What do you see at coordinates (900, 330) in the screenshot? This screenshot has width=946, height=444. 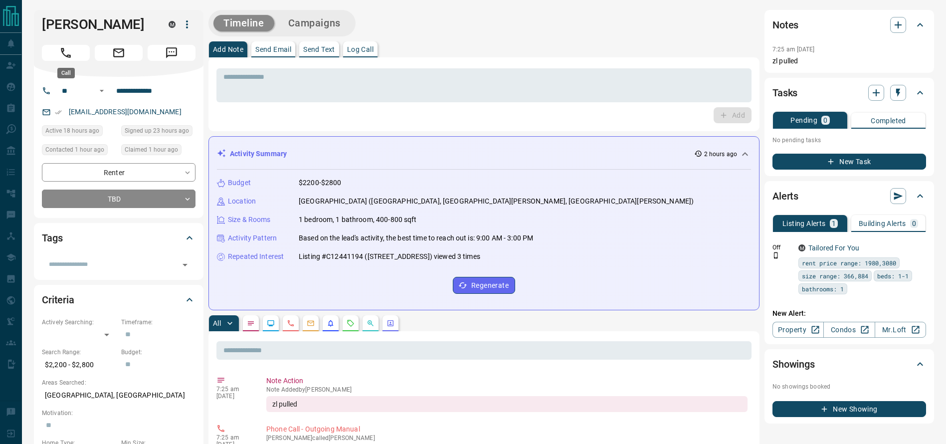 I see `a: Mr.Loft` at bounding box center [900, 330].